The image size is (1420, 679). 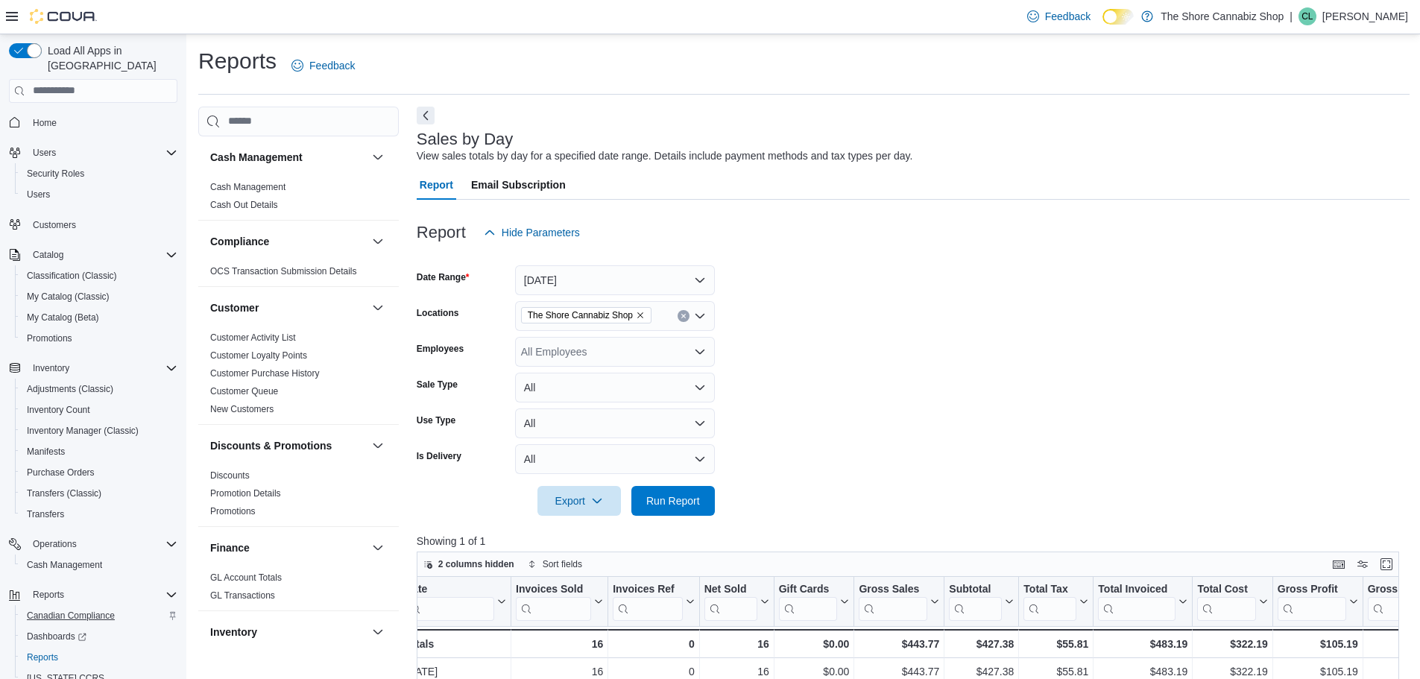 What do you see at coordinates (99, 452) in the screenshot?
I see `button: Manifests` at bounding box center [99, 452].